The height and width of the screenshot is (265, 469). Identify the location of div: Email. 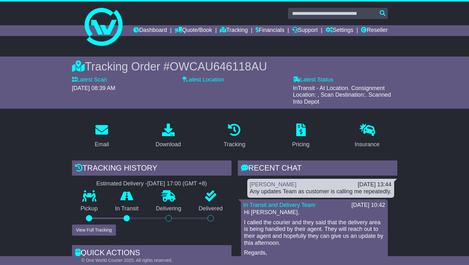
(102, 144).